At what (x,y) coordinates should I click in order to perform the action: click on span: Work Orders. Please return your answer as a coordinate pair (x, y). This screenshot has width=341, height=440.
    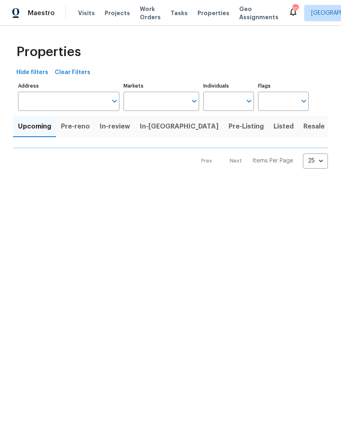
    Looking at the image, I should click on (150, 13).